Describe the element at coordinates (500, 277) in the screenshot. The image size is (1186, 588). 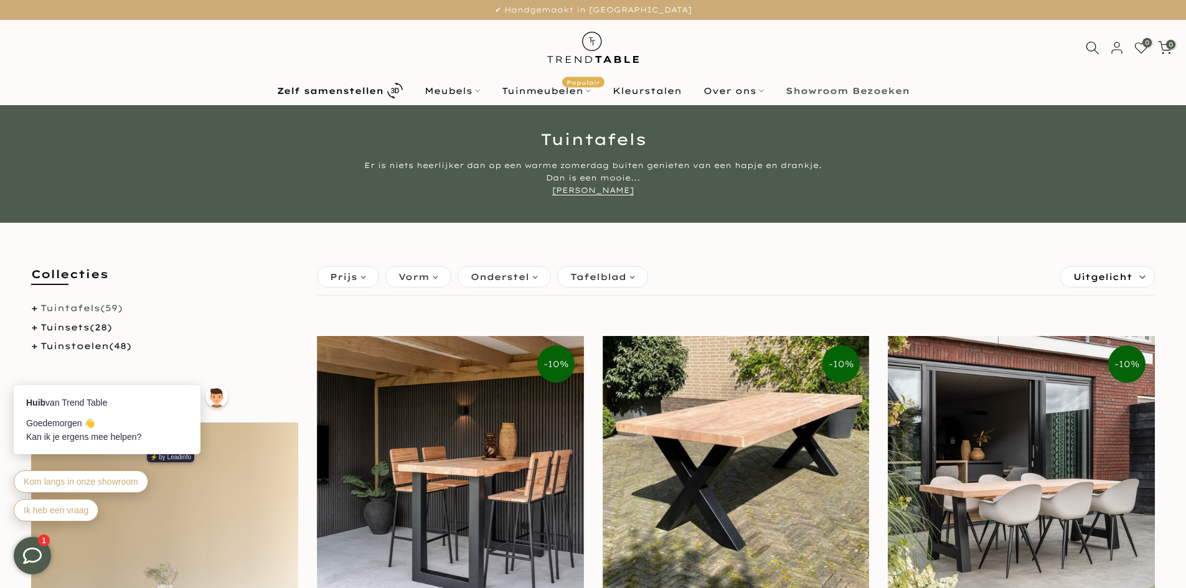
I see `span: Onderstel` at that location.